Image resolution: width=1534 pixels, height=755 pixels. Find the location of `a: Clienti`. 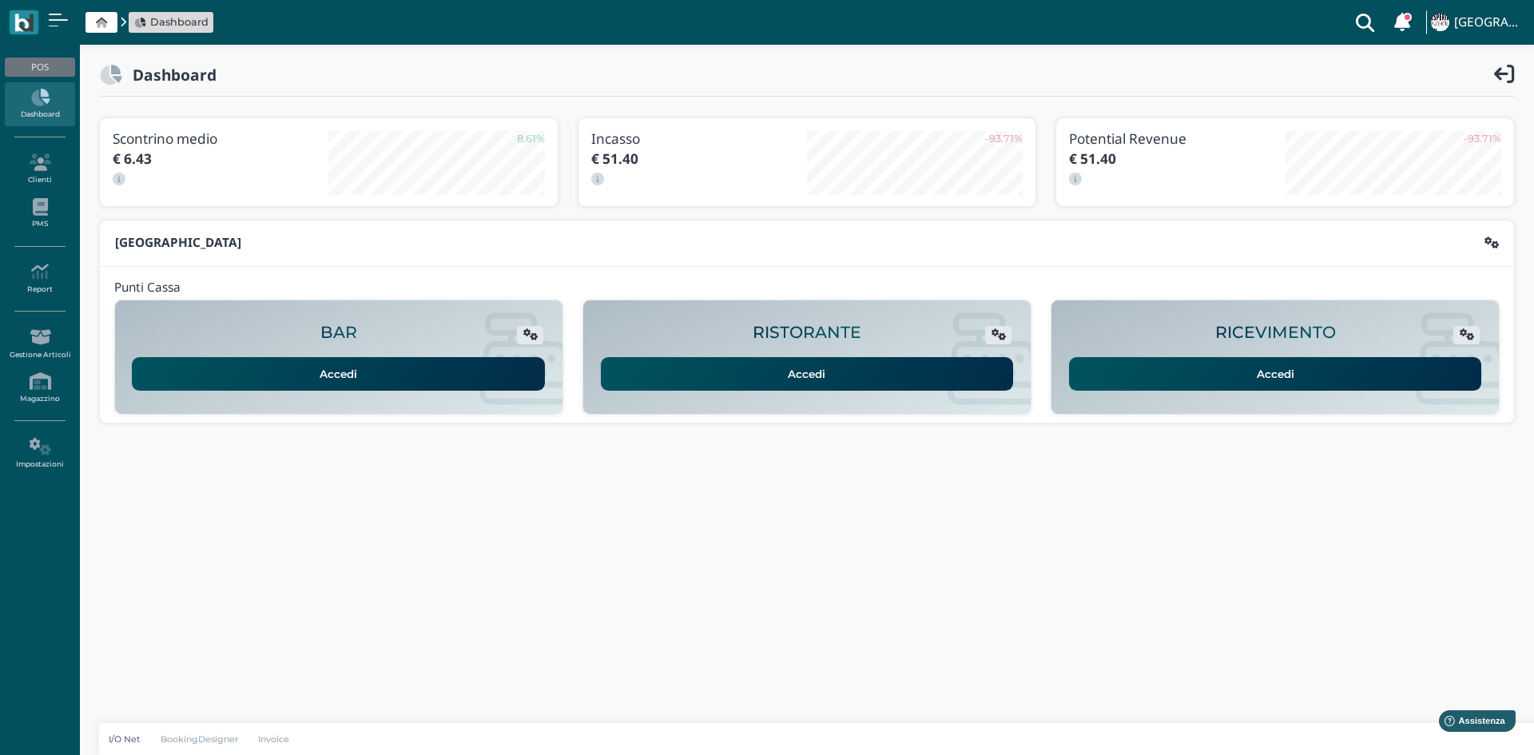

a: Clienti is located at coordinates (39, 169).